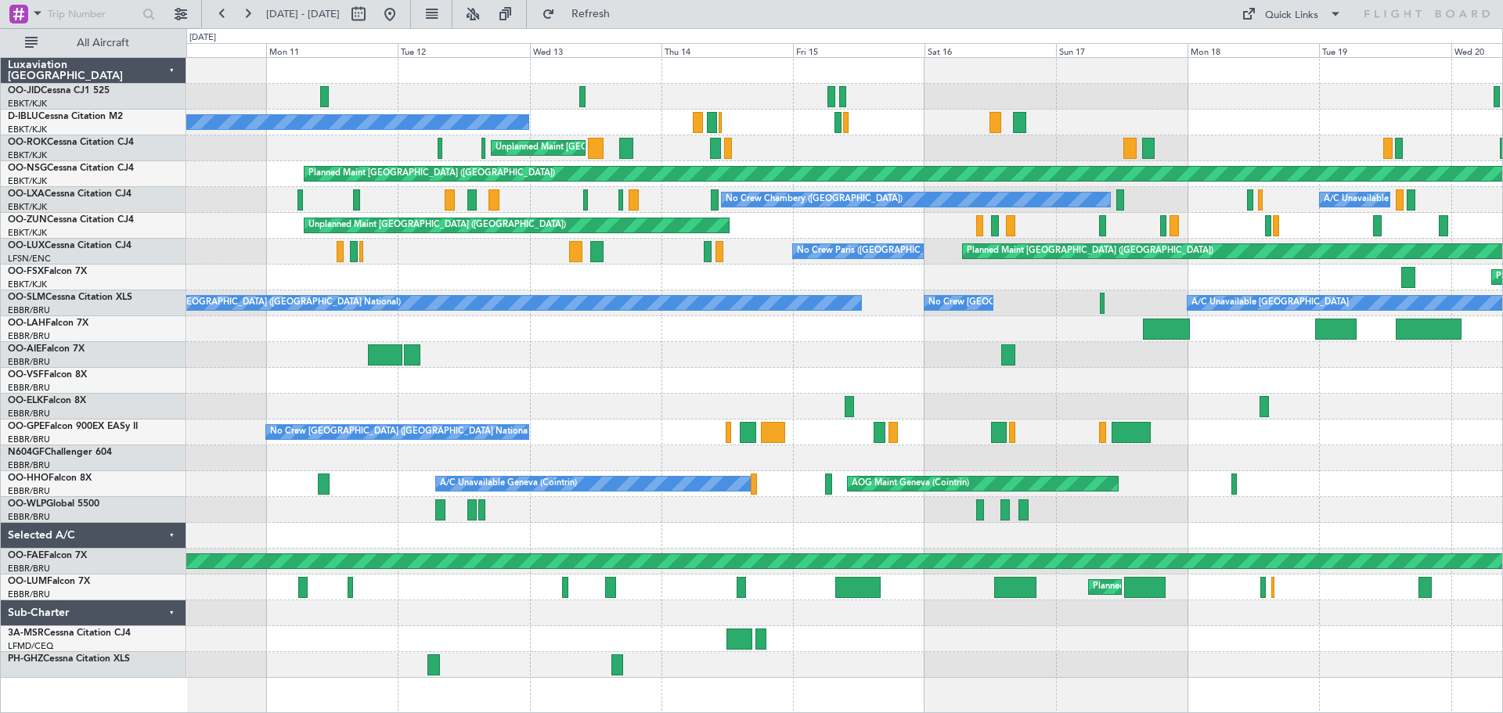 Image resolution: width=1503 pixels, height=713 pixels. I want to click on a: OO-VSFFalcon 8X, so click(47, 375).